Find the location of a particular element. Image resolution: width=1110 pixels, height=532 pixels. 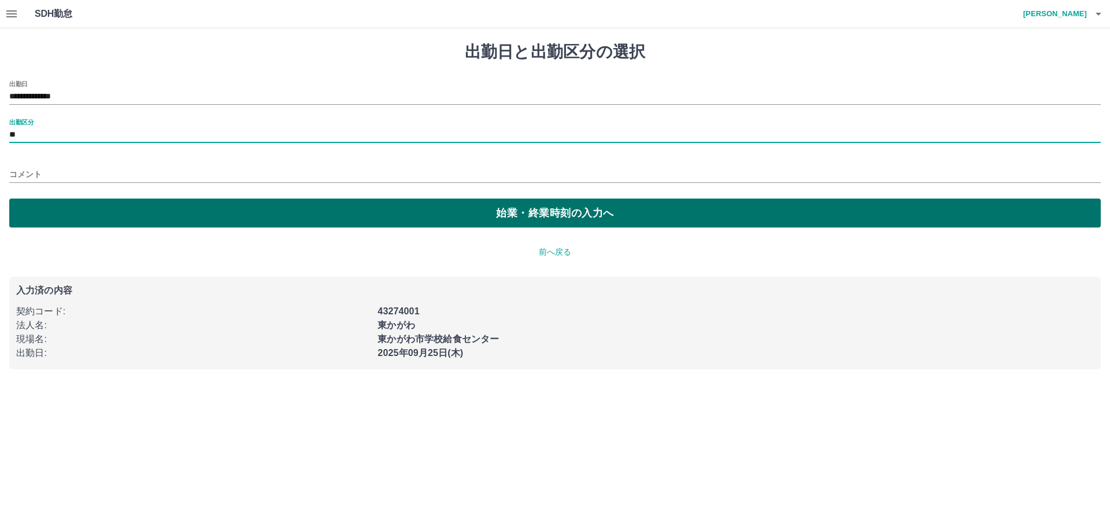

label: 出勤区分 is located at coordinates (21, 121).